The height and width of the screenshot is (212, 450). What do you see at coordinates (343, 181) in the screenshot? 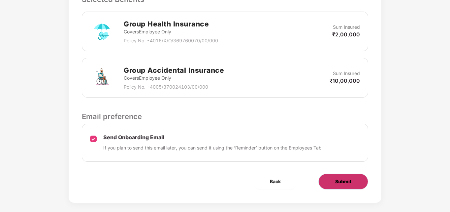
I see `button: Submit` at bounding box center [343, 181].